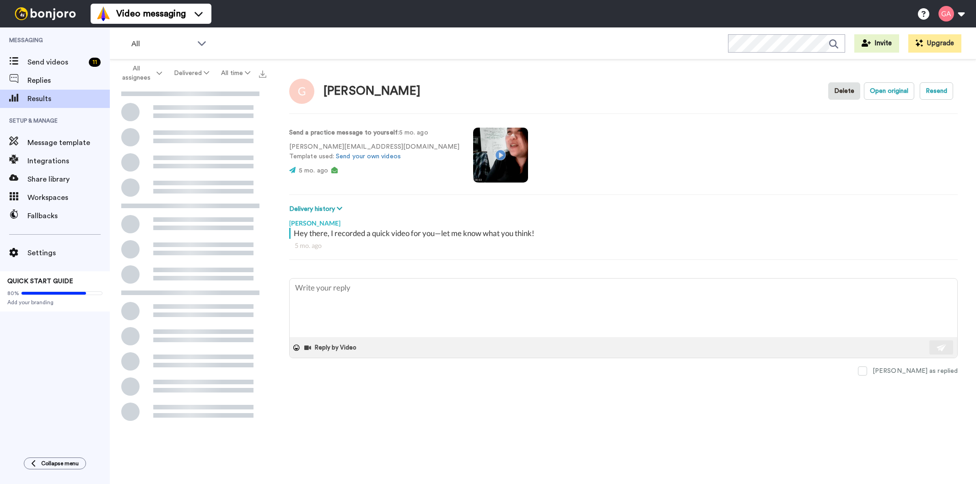 Image resolution: width=976 pixels, height=484 pixels. Describe the element at coordinates (263, 73) in the screenshot. I see `button: Export all results that match these filters now.` at that location.